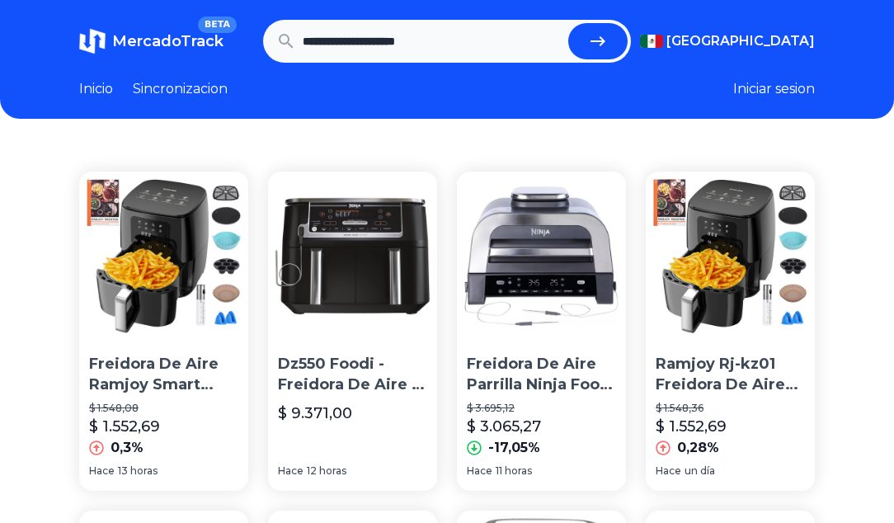  I want to click on p: $ 1.548,36, so click(730, 408).